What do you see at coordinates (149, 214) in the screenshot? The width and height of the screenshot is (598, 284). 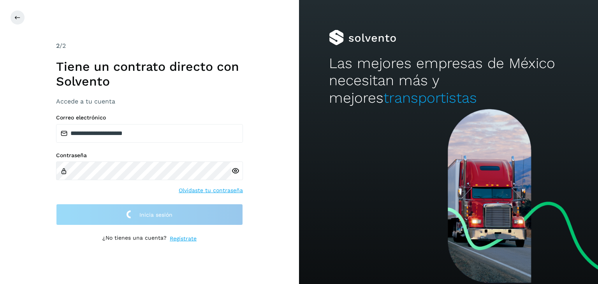 I see `button: Inicia sesión` at bounding box center [149, 214].